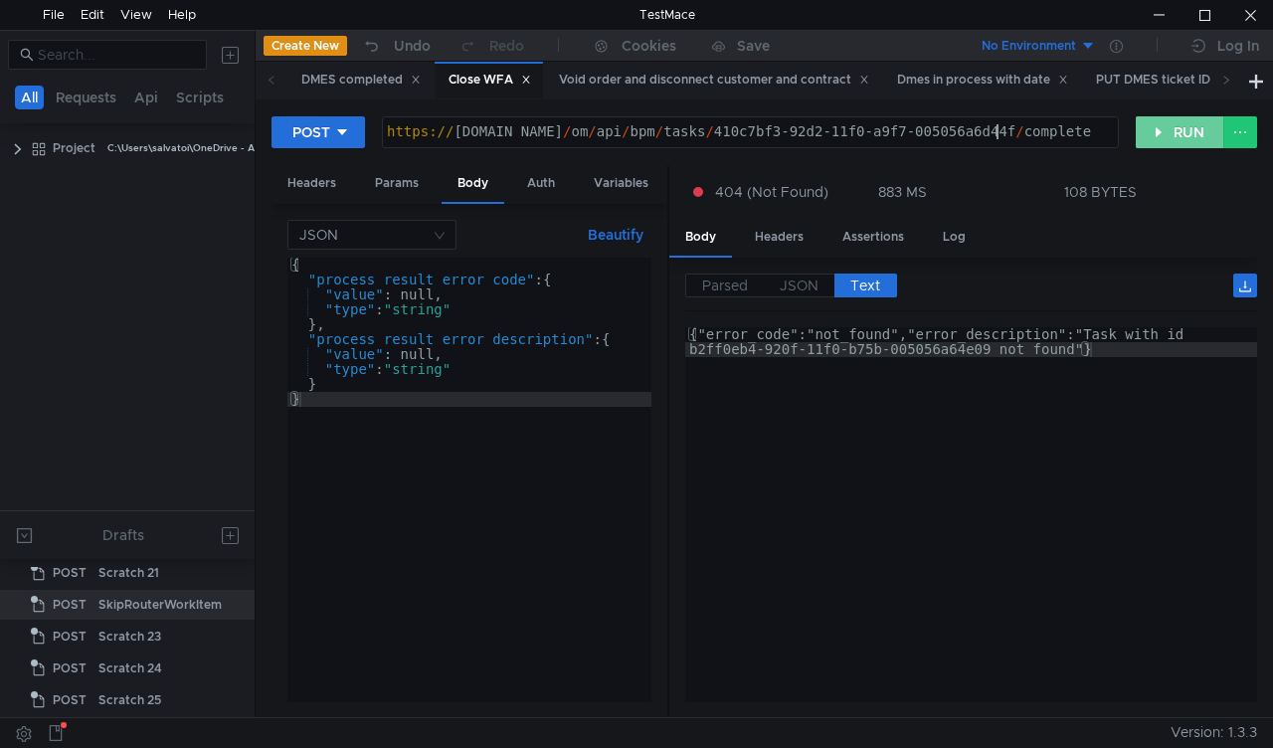 The width and height of the screenshot is (1273, 748). I want to click on button: Create New, so click(305, 46).